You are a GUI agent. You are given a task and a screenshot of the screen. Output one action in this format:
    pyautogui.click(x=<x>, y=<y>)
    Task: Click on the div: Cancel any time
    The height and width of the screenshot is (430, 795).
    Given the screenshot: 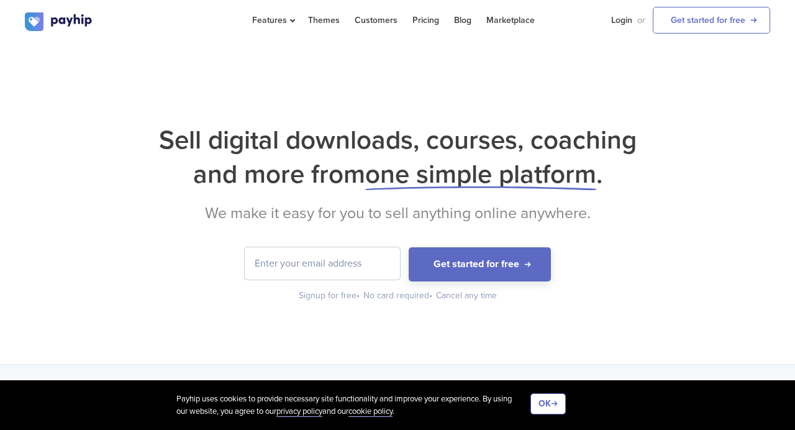 What is the action you would take?
    pyautogui.click(x=466, y=296)
    